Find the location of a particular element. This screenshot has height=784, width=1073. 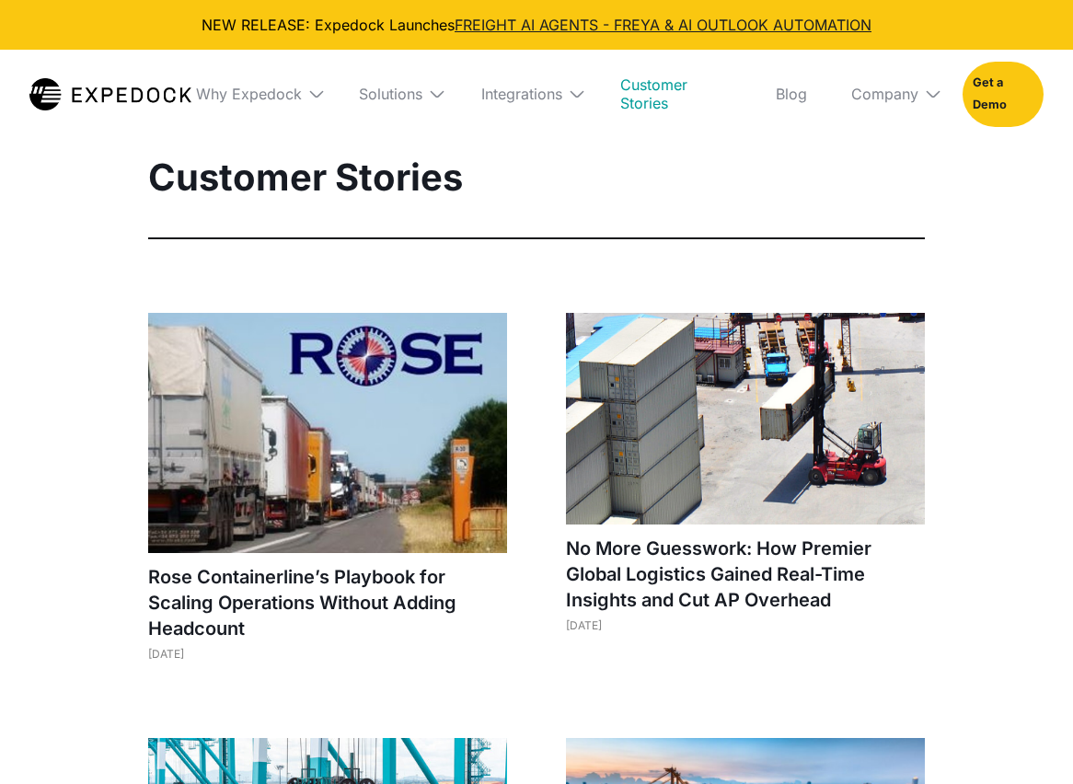

a: Blog is located at coordinates (792, 94).